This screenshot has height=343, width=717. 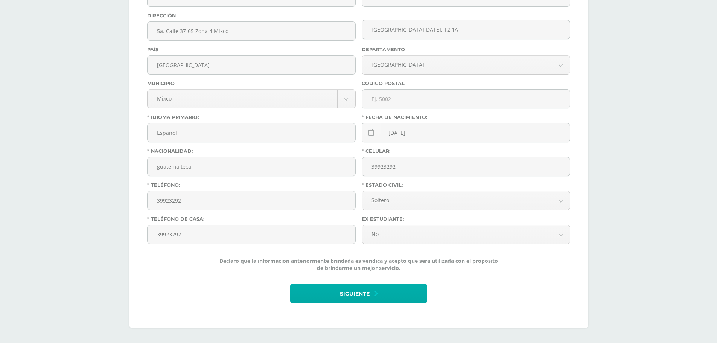 I want to click on button: Siguiente, so click(x=359, y=293).